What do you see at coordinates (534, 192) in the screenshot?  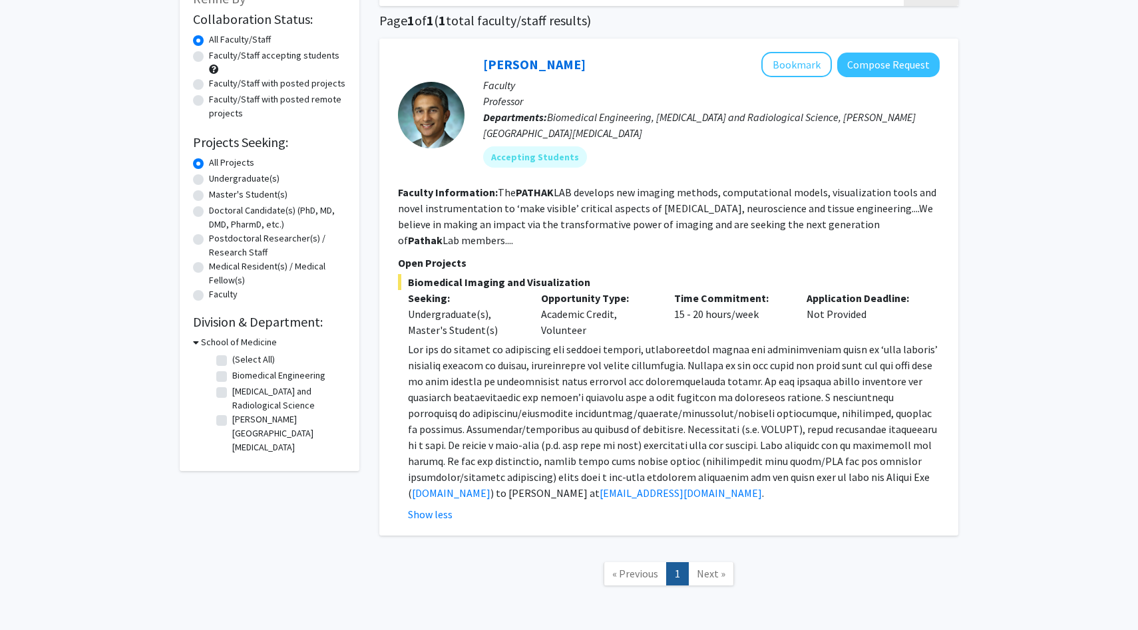 I see `b: PATHAK` at bounding box center [534, 192].